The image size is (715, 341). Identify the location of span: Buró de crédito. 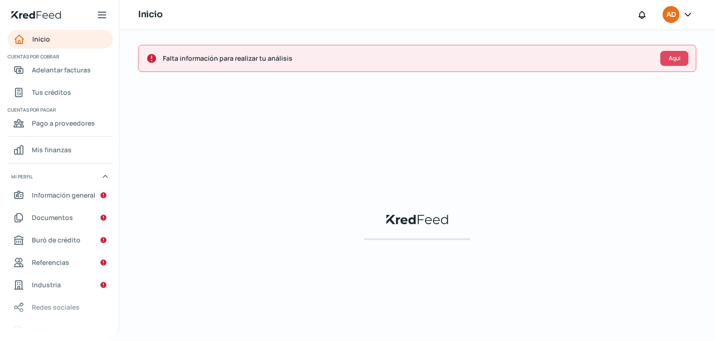
(56, 240).